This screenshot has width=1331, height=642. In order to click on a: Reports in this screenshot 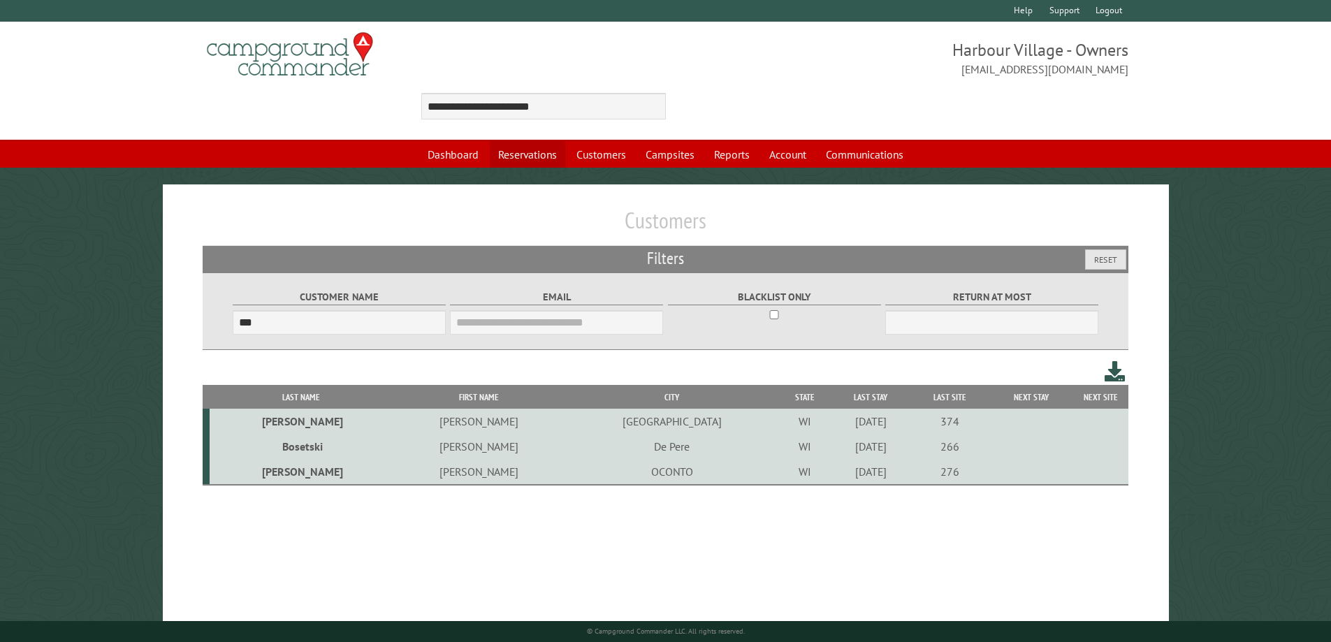, I will do `click(732, 154)`.